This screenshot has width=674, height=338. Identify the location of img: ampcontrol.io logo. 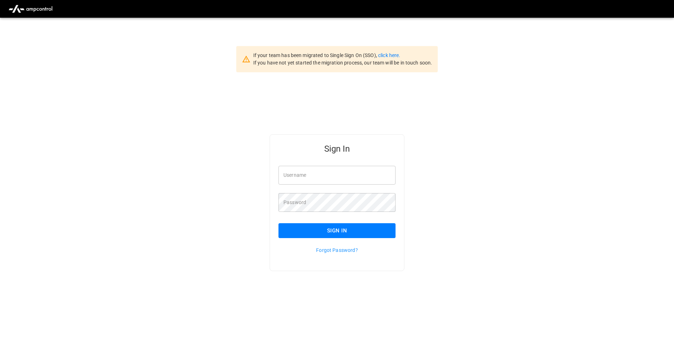
(30, 9).